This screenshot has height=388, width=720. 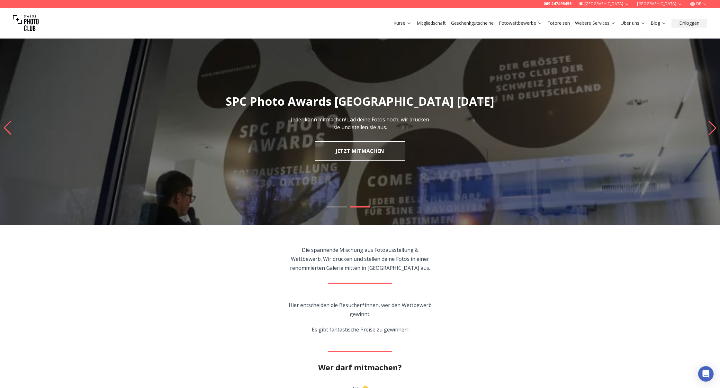 I want to click on button: Einloggen, so click(x=689, y=23).